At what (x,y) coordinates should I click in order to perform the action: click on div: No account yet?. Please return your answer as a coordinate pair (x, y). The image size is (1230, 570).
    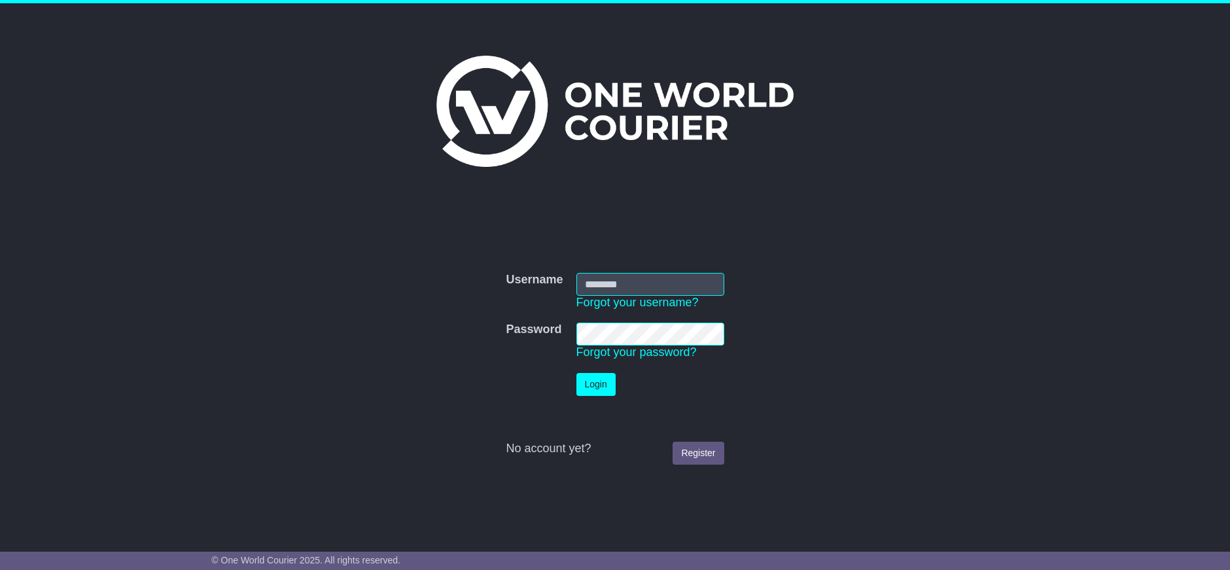
    Looking at the image, I should click on (614, 449).